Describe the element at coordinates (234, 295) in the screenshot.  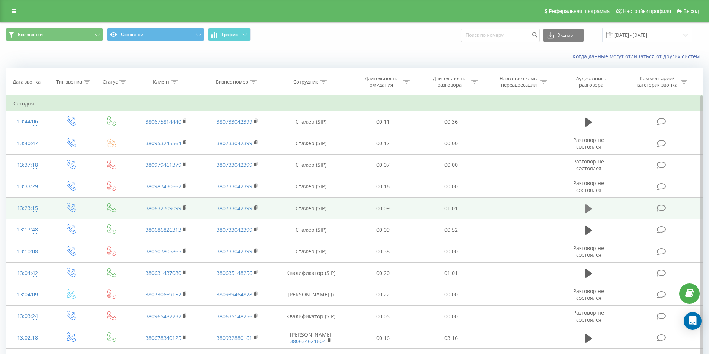
I see `a: 380939464878` at that location.